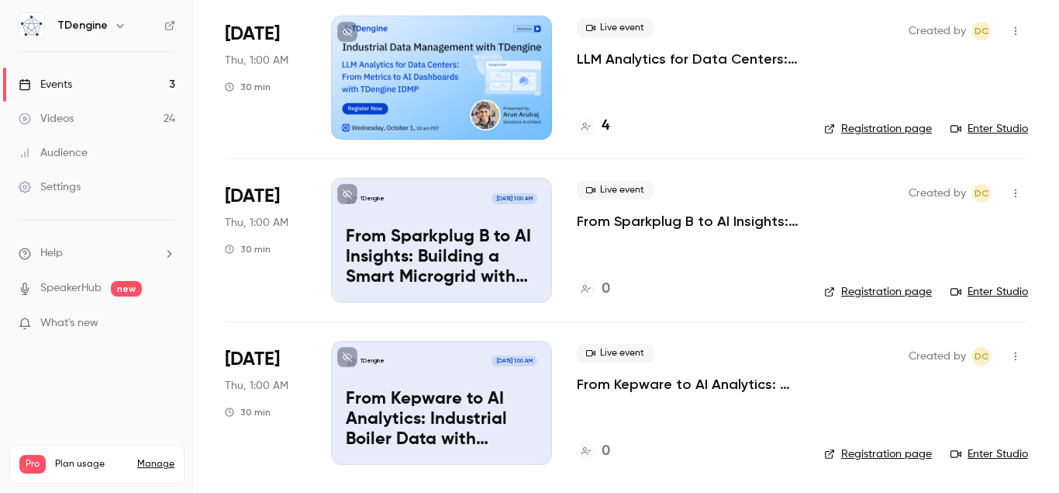 The width and height of the screenshot is (1059, 493). I want to click on img: TDengine, so click(32, 26).